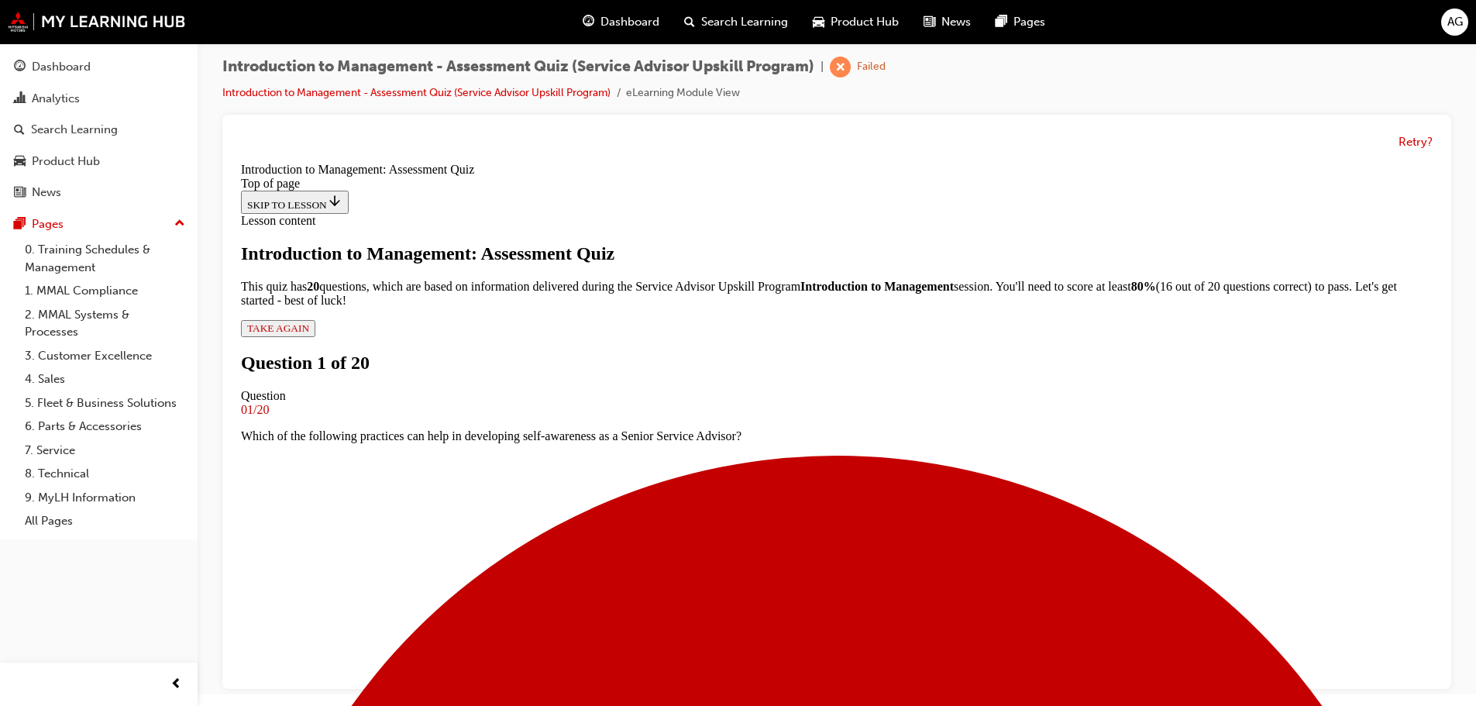 The image size is (1476, 706). Describe the element at coordinates (105, 323) in the screenshot. I see `a: 2. MMAL Systems & Processes` at that location.